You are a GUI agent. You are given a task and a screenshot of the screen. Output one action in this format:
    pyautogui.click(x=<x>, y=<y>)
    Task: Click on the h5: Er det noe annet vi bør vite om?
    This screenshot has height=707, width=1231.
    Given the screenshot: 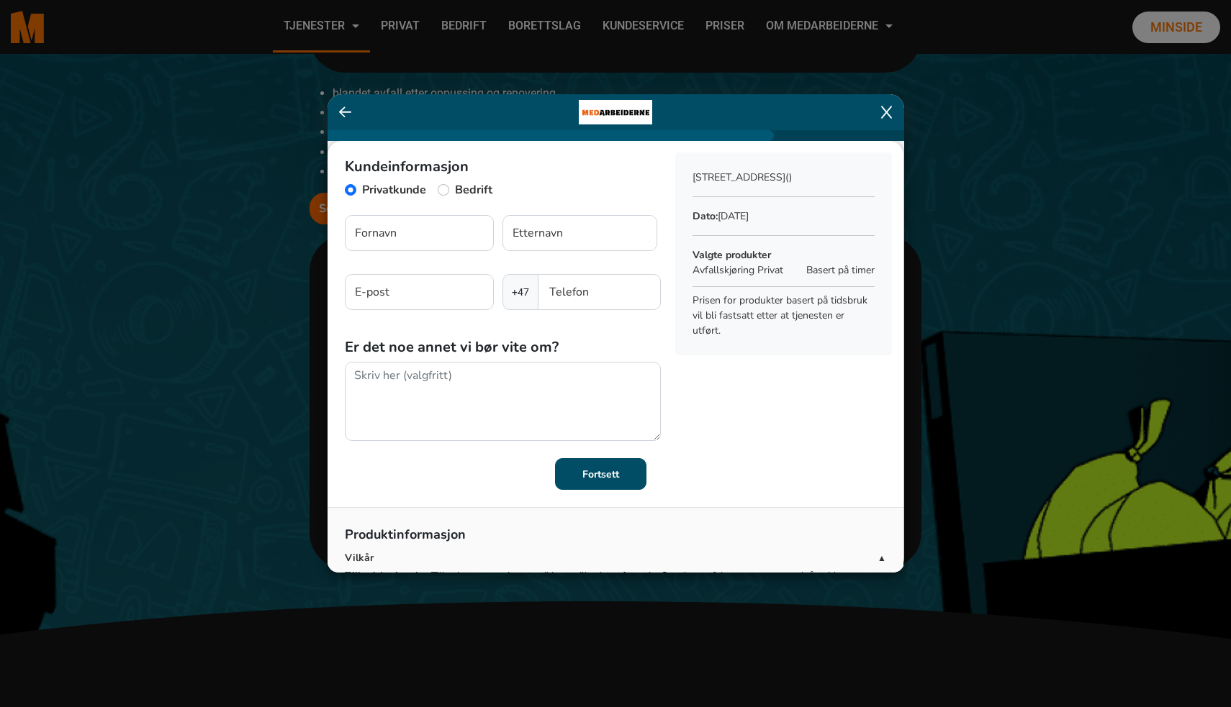 What is the action you would take?
    pyautogui.click(x=502, y=348)
    